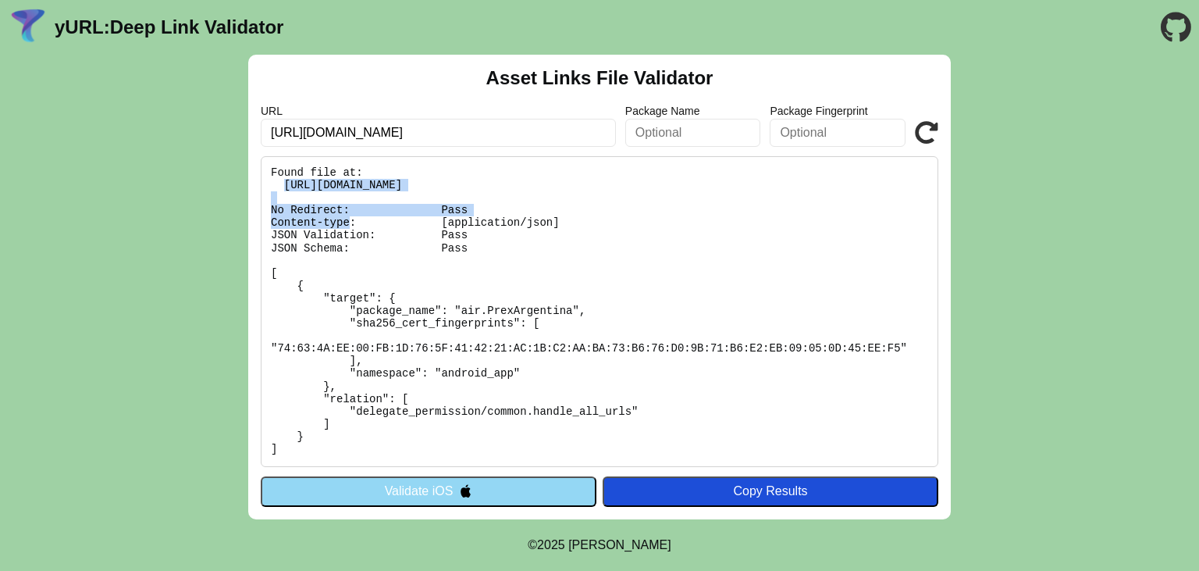 The image size is (1199, 571). Describe the element at coordinates (771, 491) in the screenshot. I see `button: Copy Results` at that location.